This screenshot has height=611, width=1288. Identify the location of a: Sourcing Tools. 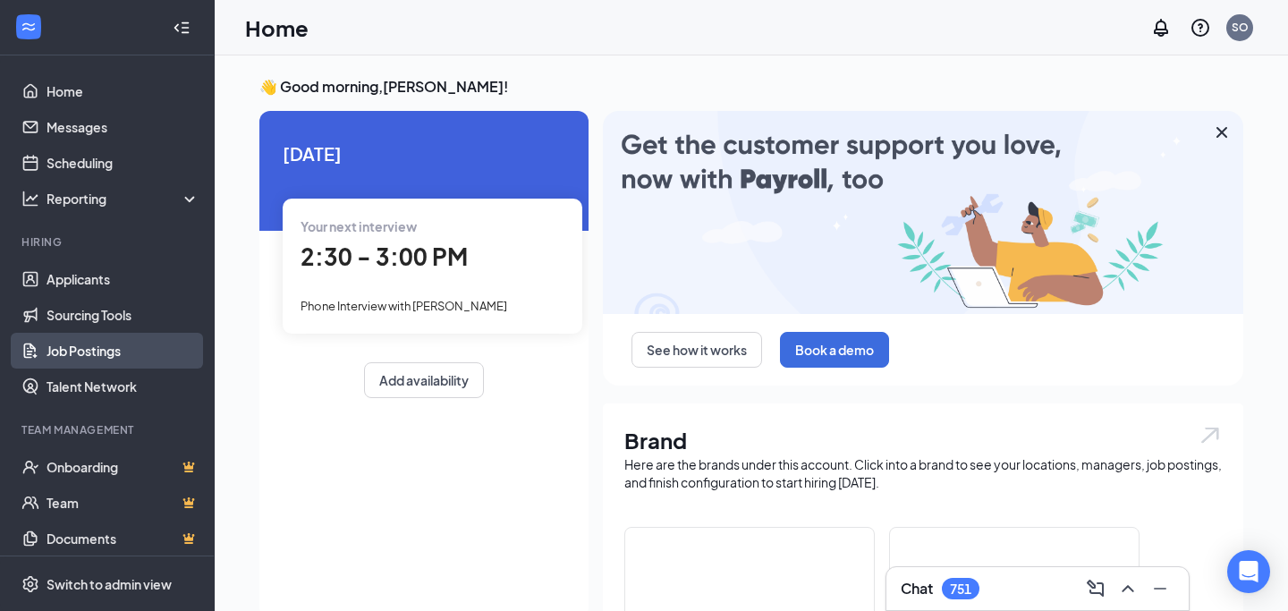
(123, 315).